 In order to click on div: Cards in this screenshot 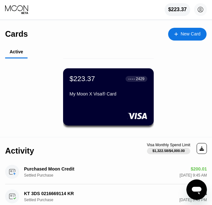, I will do `click(16, 34)`.